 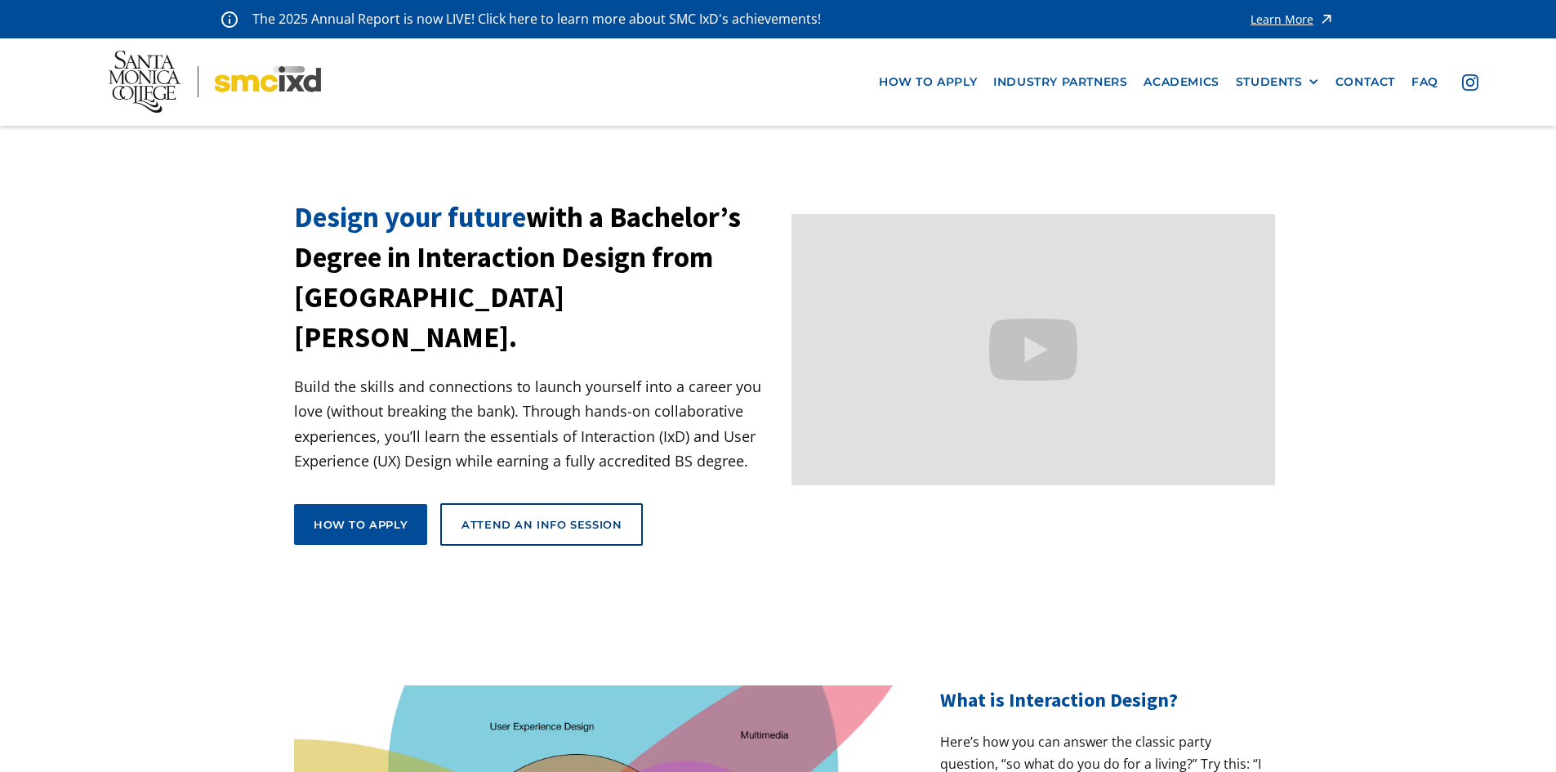 I want to click on div: Attend an Info Session, so click(x=542, y=524).